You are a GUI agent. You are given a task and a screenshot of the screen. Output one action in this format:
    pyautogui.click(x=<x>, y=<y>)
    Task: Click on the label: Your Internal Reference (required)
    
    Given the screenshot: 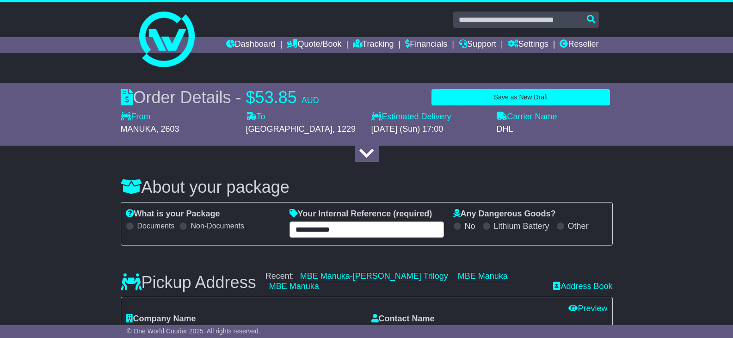 What is the action you would take?
    pyautogui.click(x=361, y=214)
    